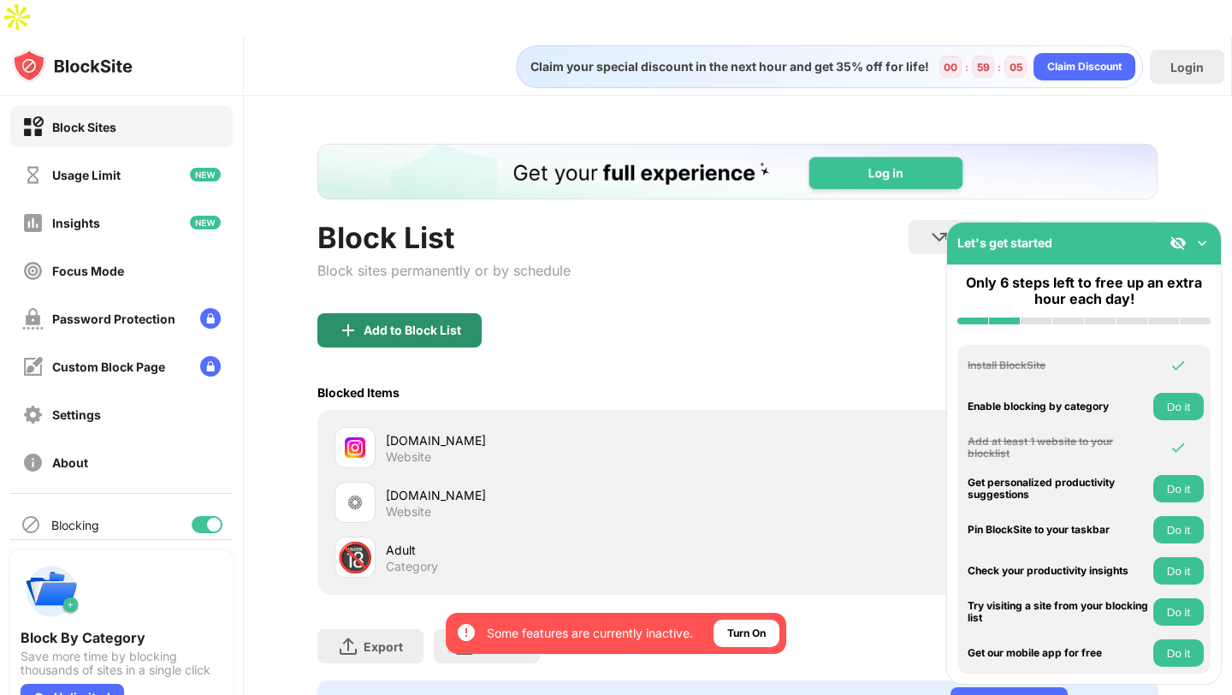 The width and height of the screenshot is (1232, 695). What do you see at coordinates (383, 646) in the screenshot?
I see `div: Export` at bounding box center [383, 646].